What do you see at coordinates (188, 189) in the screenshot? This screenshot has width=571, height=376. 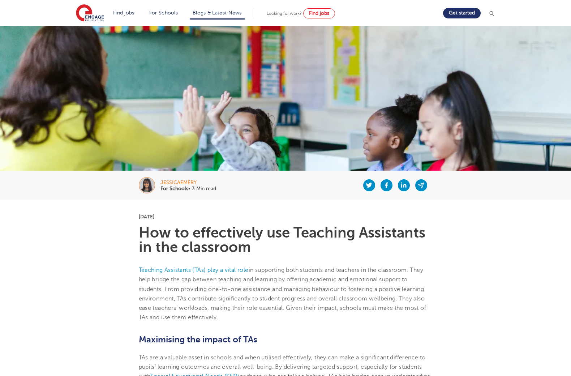 I see `p: • 3 Min read` at bounding box center [188, 189].